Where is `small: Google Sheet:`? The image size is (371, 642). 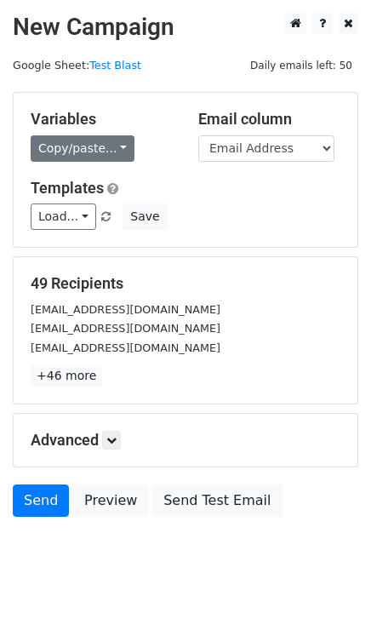 small: Google Sheet: is located at coordinates (77, 65).